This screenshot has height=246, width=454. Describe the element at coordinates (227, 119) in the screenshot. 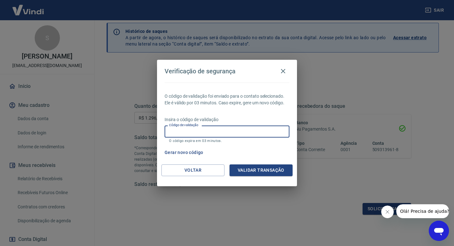

I see `p: Insira o código de validação` at that location.